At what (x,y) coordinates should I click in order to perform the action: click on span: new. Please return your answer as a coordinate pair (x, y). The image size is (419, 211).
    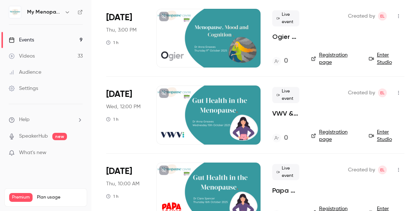
    Looking at the image, I should click on (60, 136).